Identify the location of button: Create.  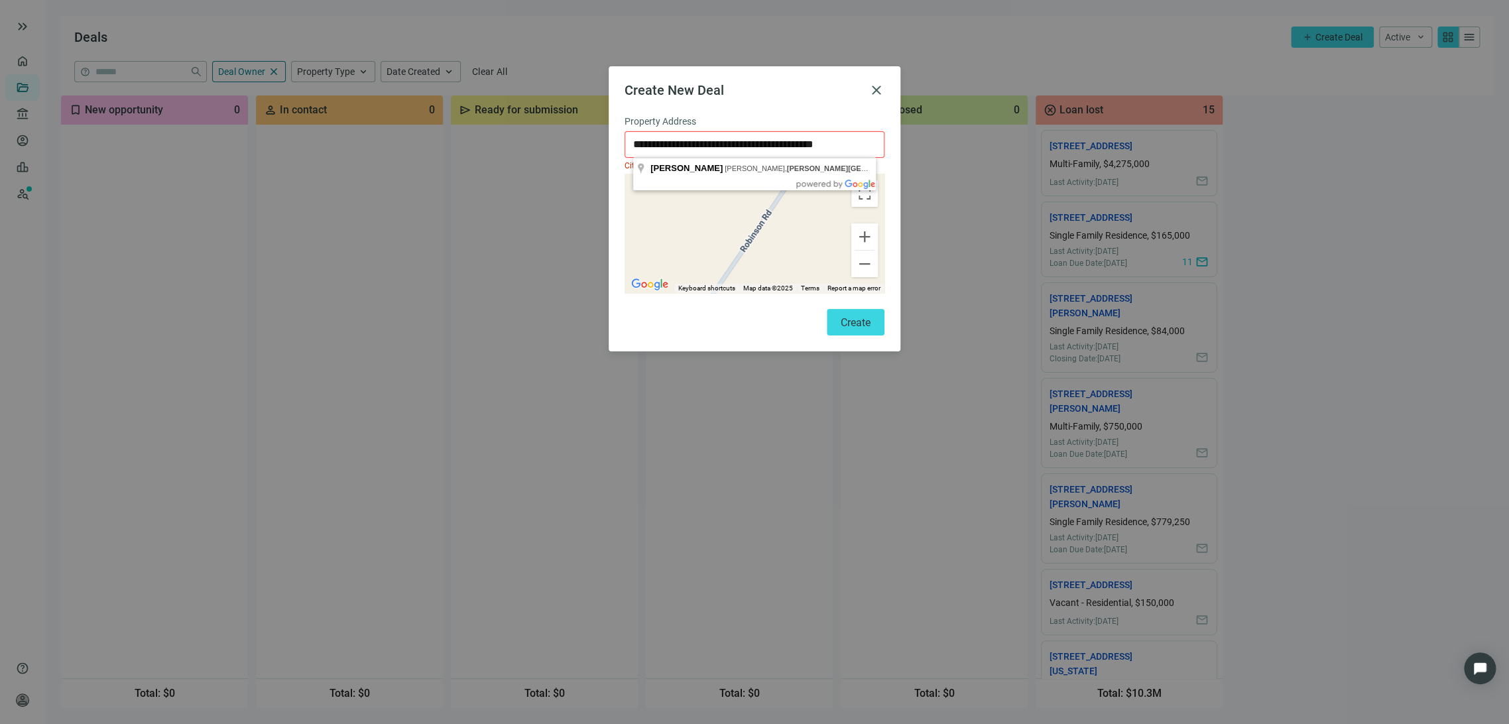
(855, 322).